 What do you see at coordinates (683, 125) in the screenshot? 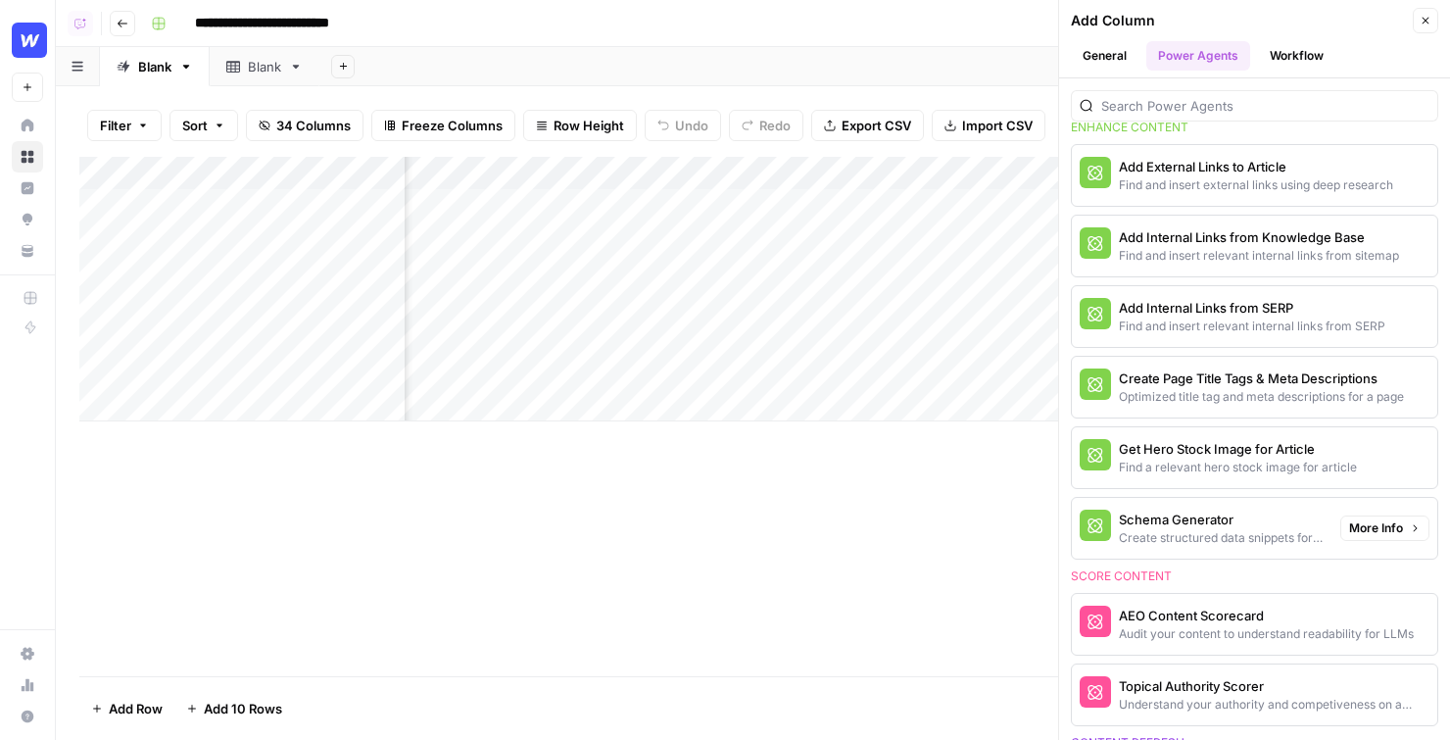
I see `button: Undo` at bounding box center [683, 125].